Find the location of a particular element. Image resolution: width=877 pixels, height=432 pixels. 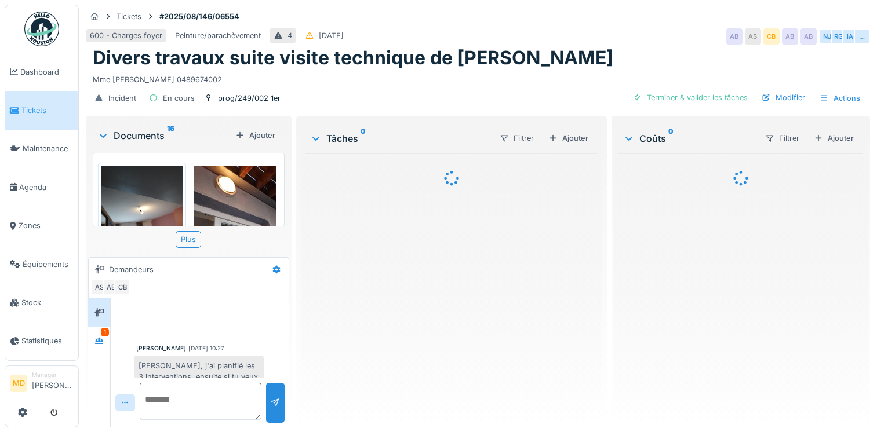

div: prog/249/002 1er is located at coordinates (249, 98).